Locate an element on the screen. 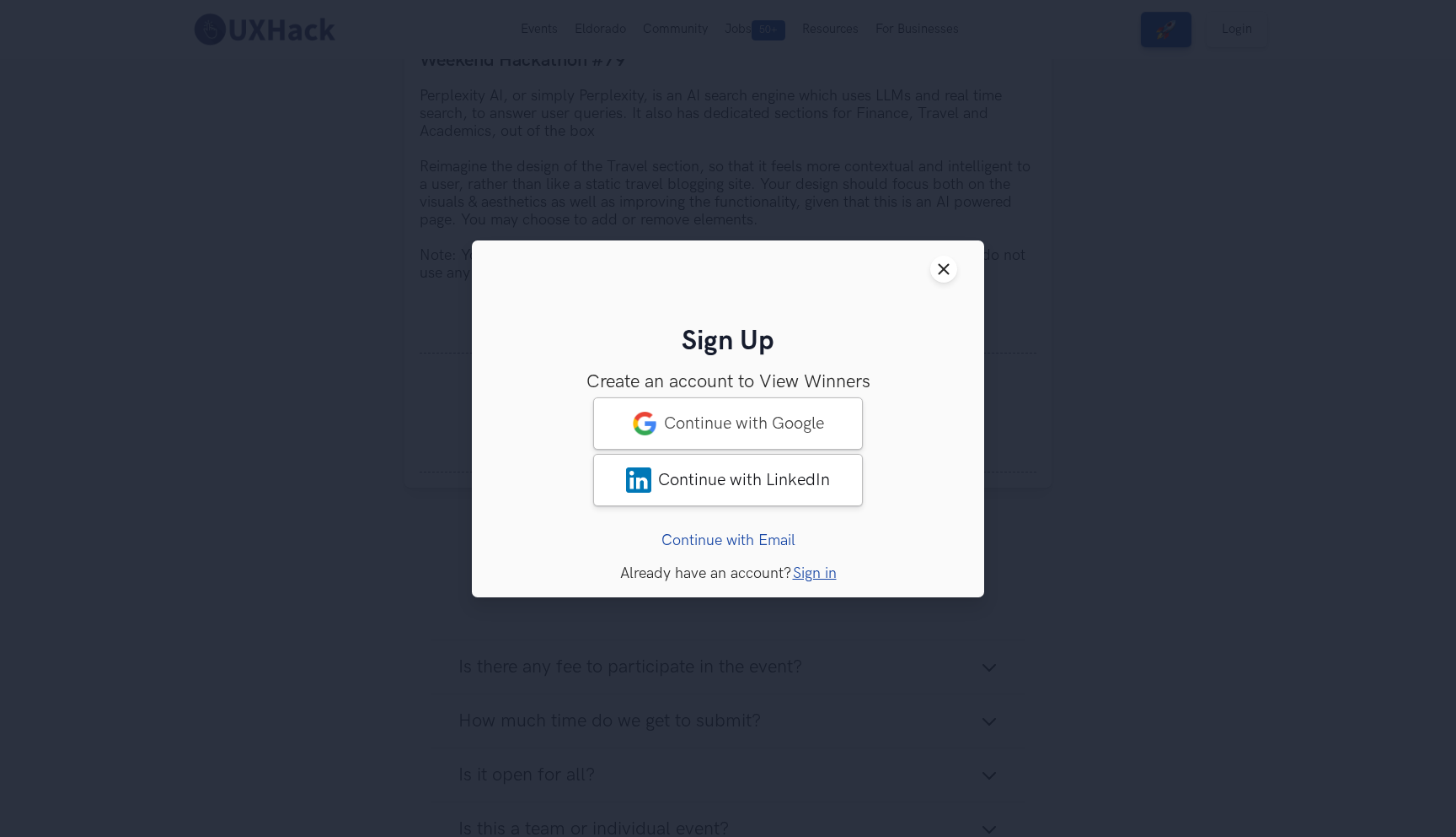  a: Sign in is located at coordinates (815, 572).